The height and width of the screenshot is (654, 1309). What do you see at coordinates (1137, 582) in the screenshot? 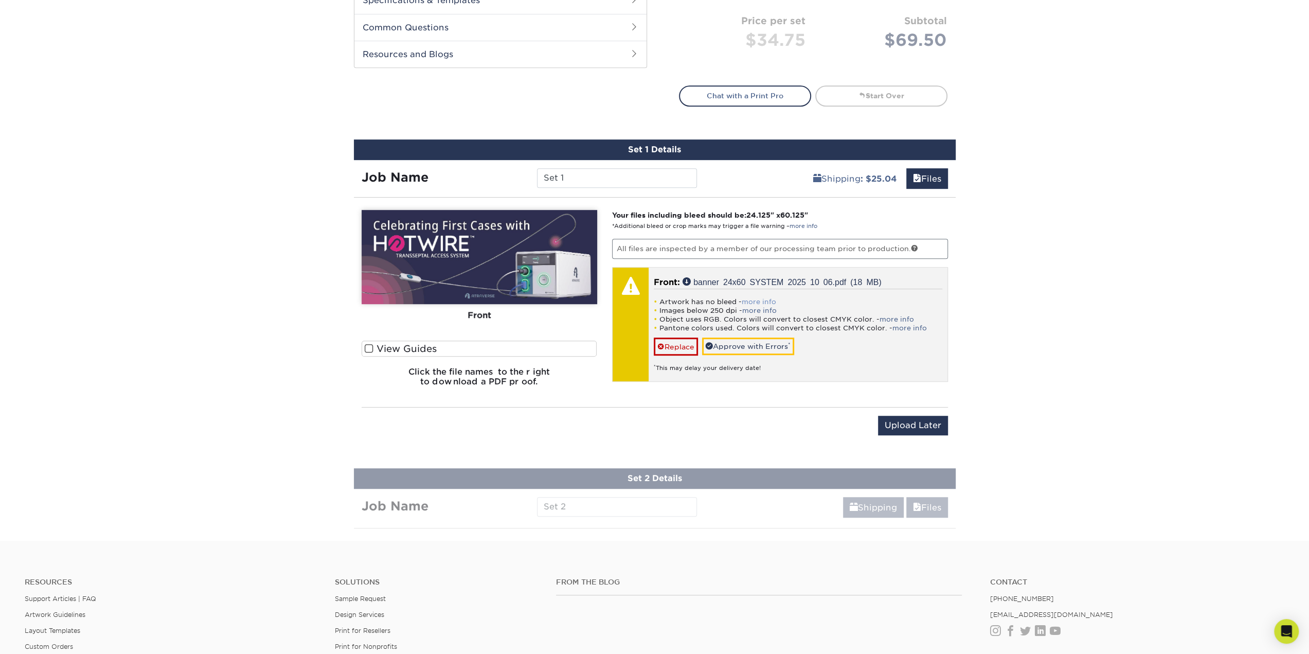
I see `h4: Contact` at bounding box center [1137, 582].